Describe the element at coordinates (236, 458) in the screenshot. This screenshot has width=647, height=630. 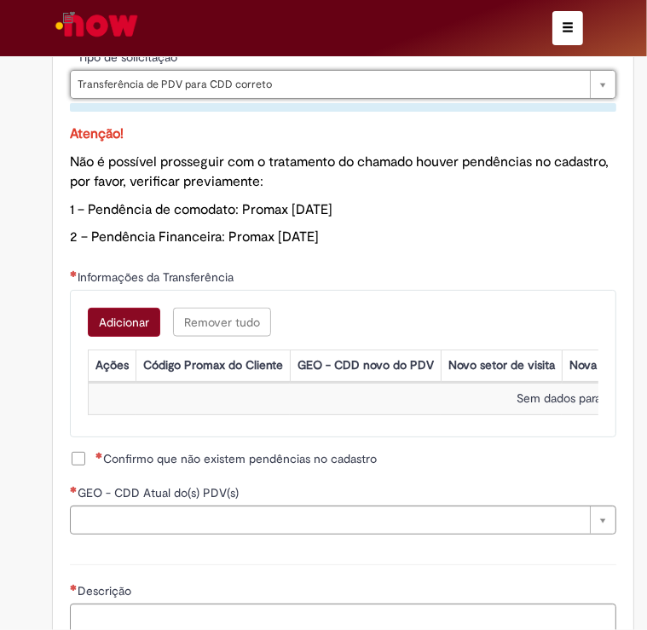
I see `span: Confirmo que não existem pendências no cadastro` at that location.